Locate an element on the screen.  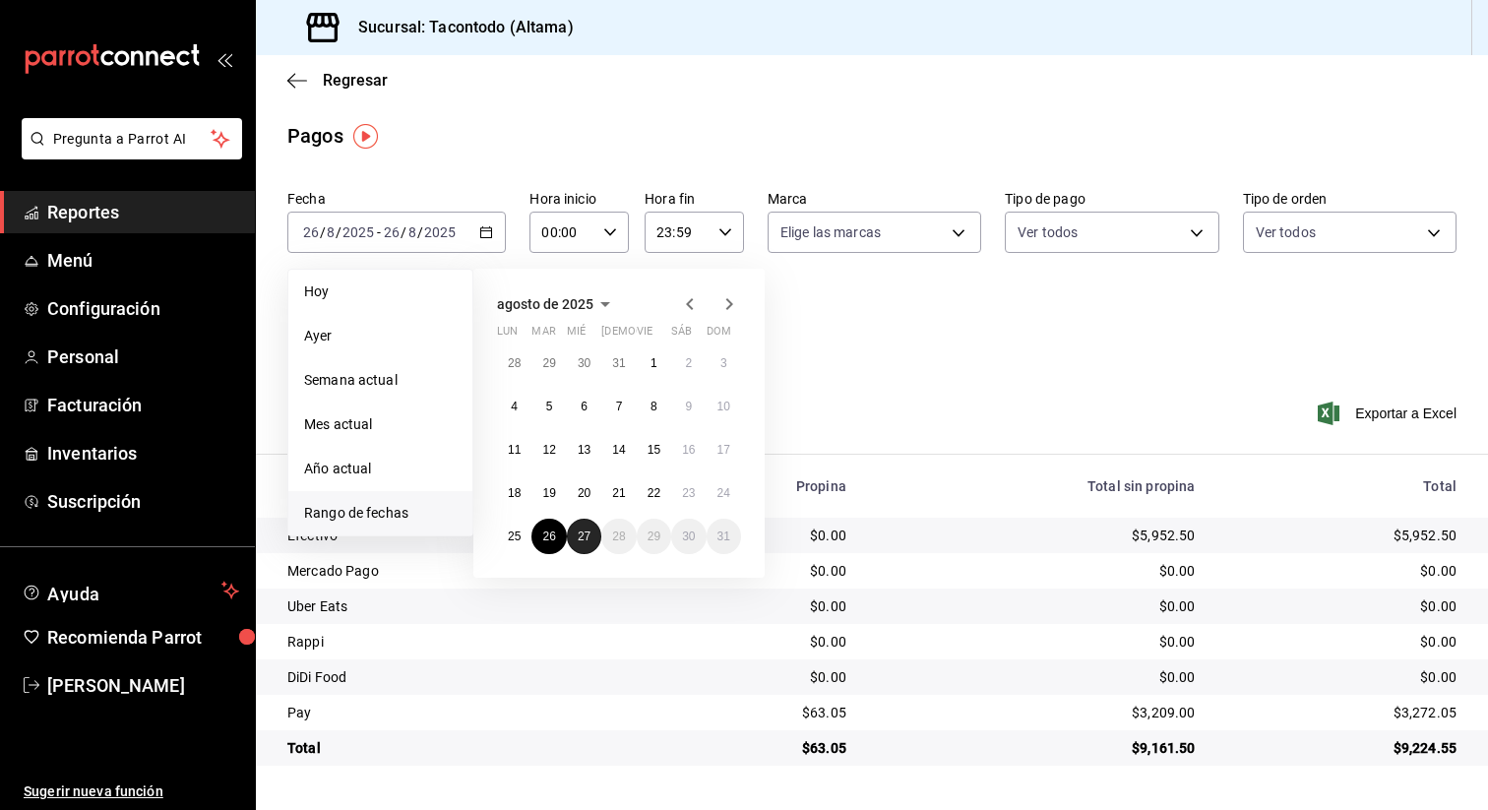
abbr: miércoles is located at coordinates (576, 335).